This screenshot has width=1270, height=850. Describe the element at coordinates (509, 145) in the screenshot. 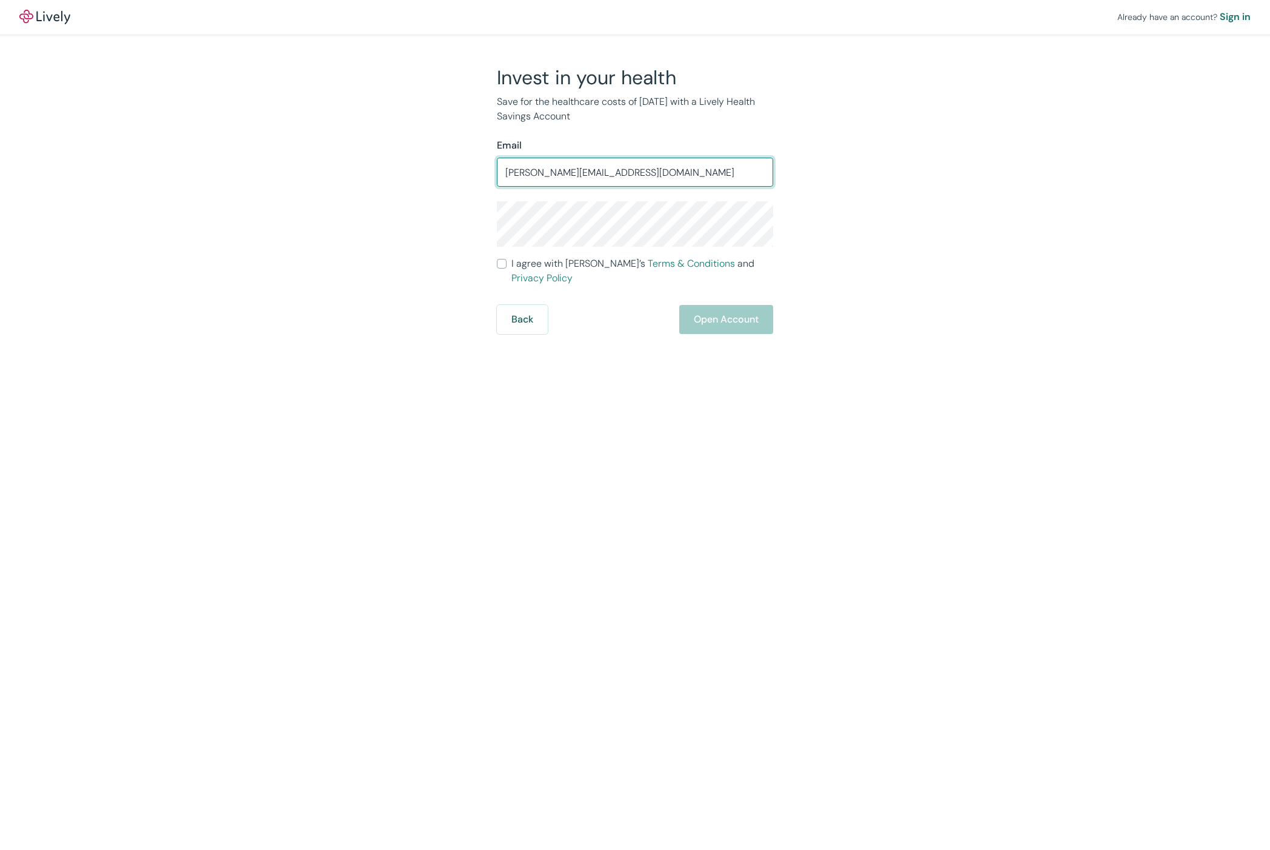

I see `label: Email` at that location.